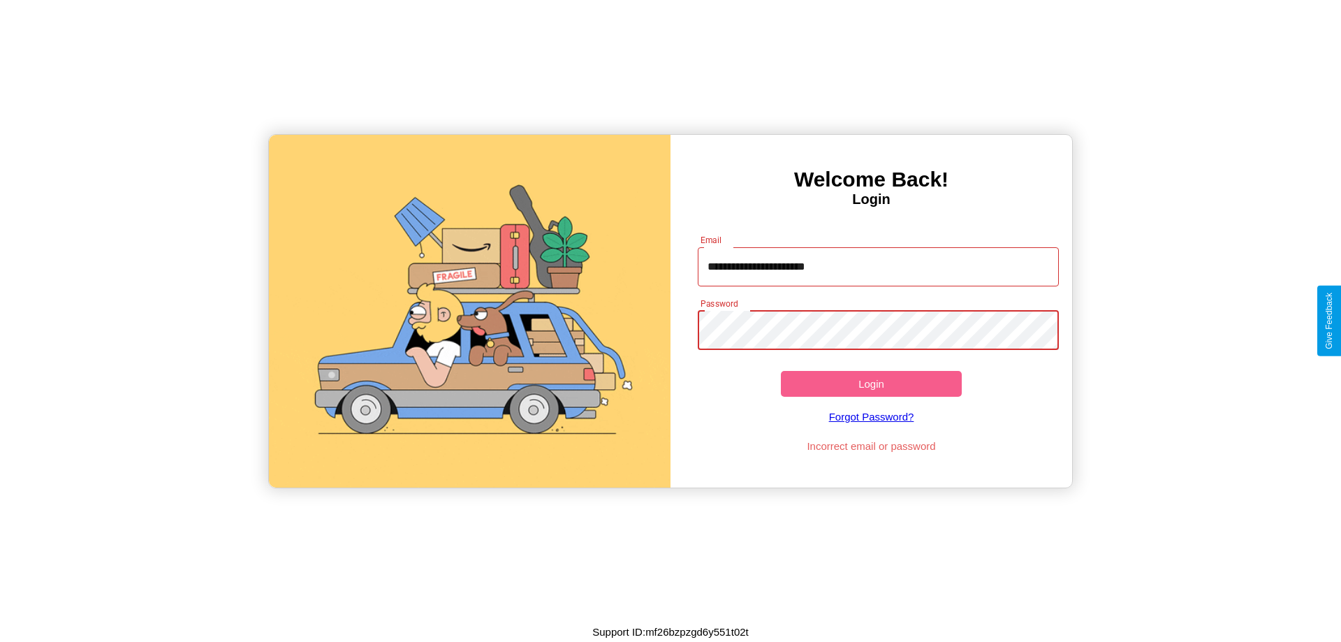 Image resolution: width=1341 pixels, height=642 pixels. What do you see at coordinates (469, 311) in the screenshot?
I see `img: gif` at bounding box center [469, 311].